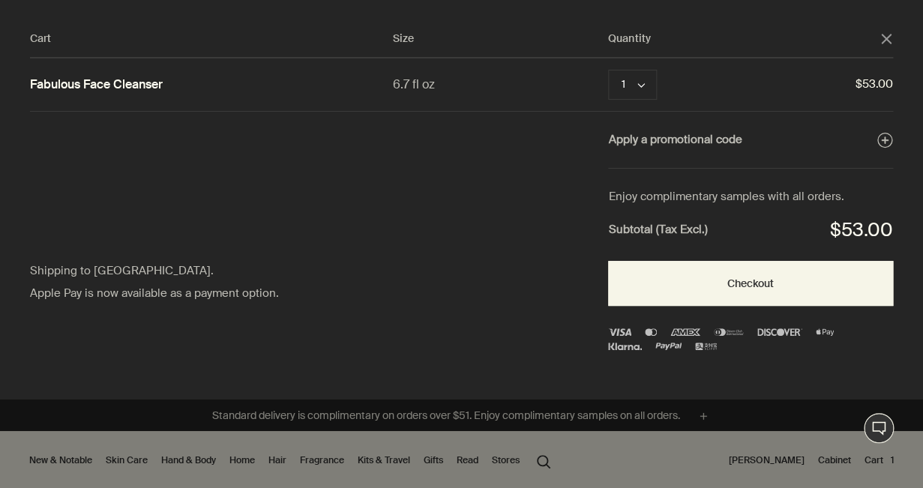  What do you see at coordinates (750, 283) in the screenshot?
I see `button: Checkout` at bounding box center [750, 283].